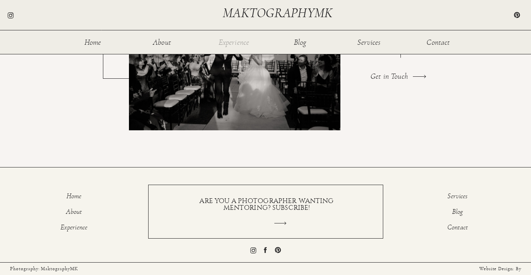  What do you see at coordinates (457, 198) in the screenshot?
I see `p: Services` at bounding box center [457, 198].